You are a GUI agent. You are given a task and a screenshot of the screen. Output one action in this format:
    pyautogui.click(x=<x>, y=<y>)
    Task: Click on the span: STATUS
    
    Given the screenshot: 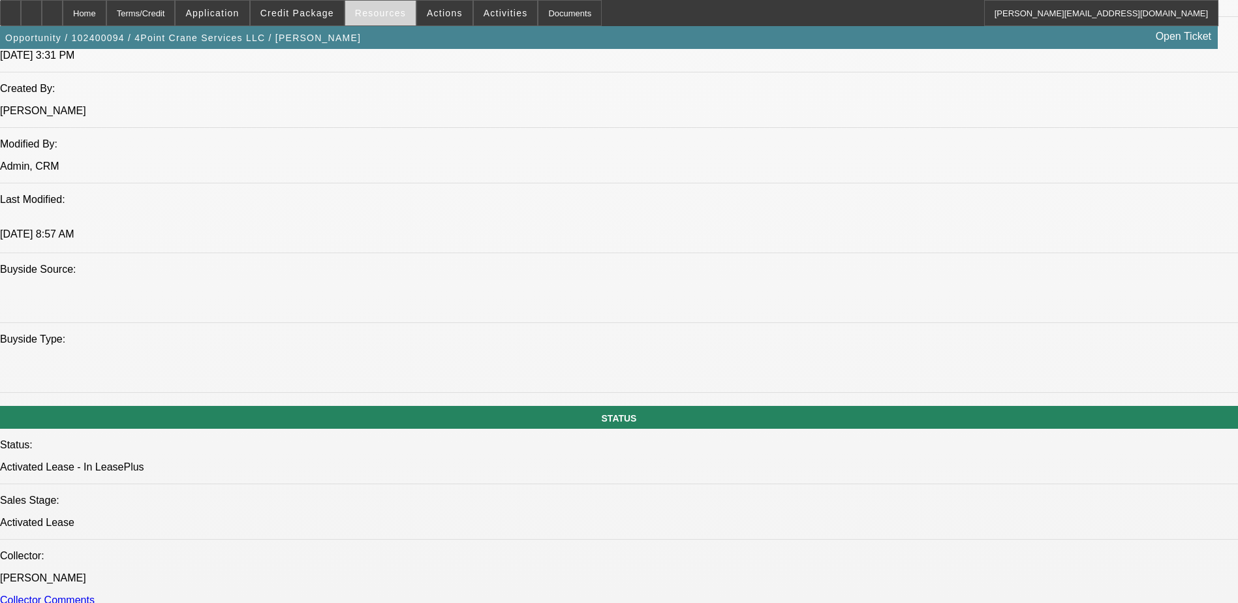 What is the action you would take?
    pyautogui.click(x=619, y=418)
    